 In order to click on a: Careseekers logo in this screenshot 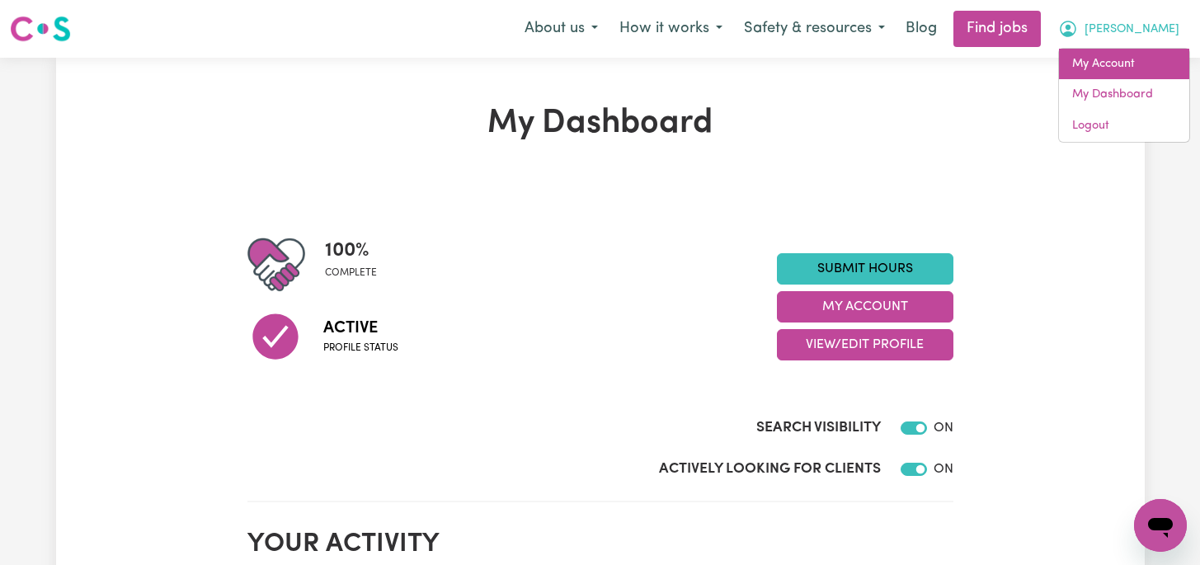, I will do `click(40, 29)`.